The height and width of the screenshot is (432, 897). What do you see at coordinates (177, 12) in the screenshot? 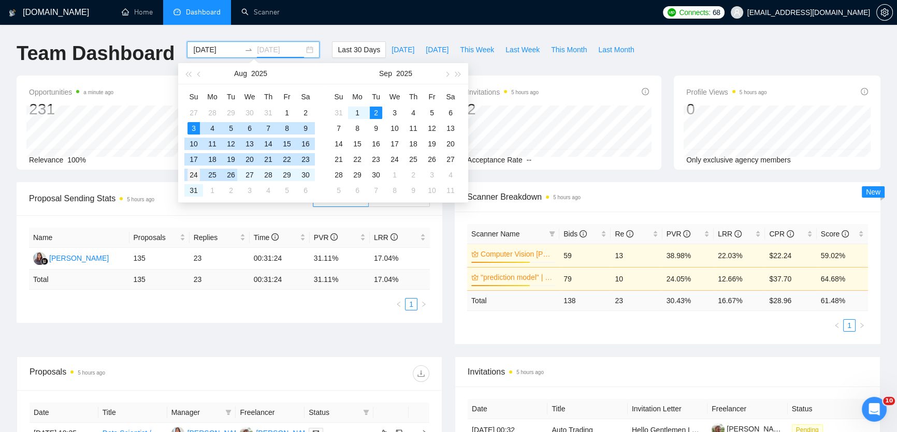
I see `span: dashboard` at bounding box center [177, 12].